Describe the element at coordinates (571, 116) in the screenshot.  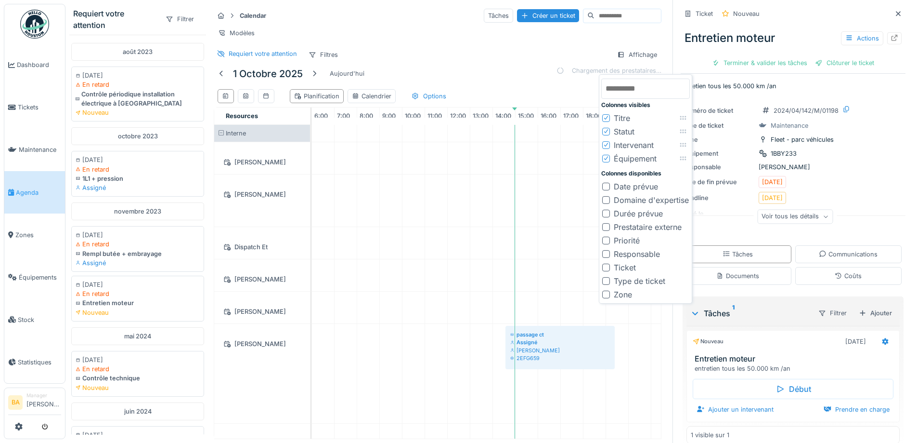
I see `a: 17:00` at that location.